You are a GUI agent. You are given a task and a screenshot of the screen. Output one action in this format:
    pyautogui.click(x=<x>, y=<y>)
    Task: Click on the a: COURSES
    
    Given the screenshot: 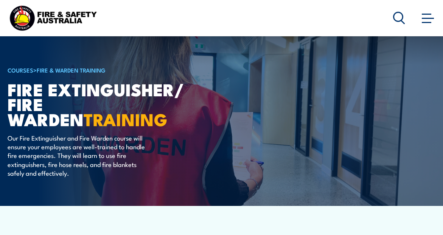 What is the action you would take?
    pyautogui.click(x=20, y=70)
    